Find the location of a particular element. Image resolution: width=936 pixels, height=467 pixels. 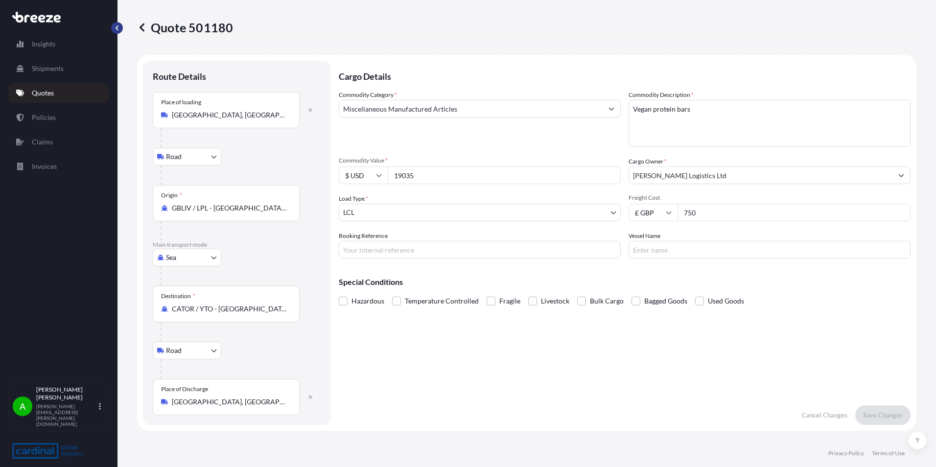

span: Livestock is located at coordinates (555, 301).